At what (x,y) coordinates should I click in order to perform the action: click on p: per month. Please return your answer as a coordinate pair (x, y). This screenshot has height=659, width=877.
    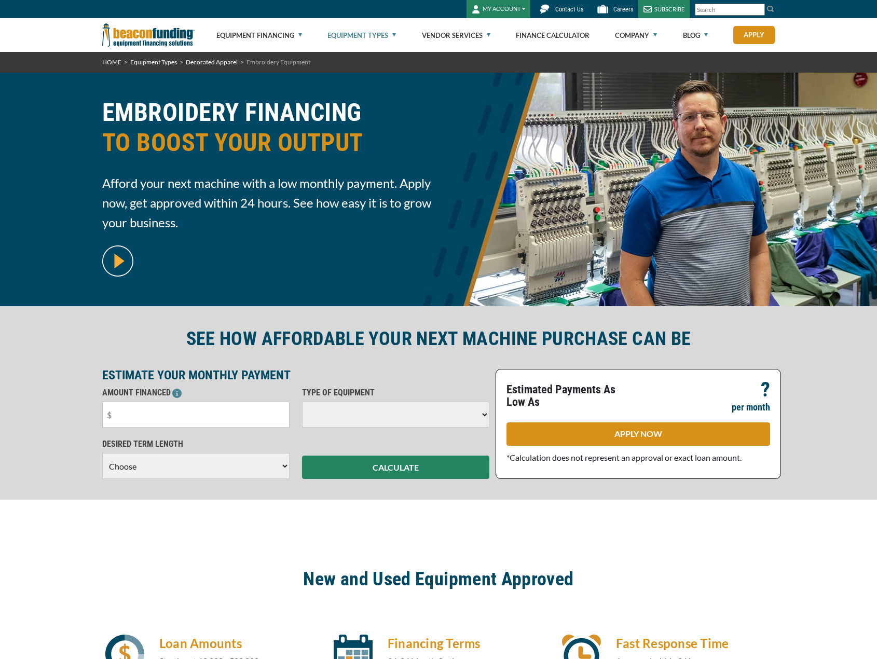
    Looking at the image, I should click on (751, 408).